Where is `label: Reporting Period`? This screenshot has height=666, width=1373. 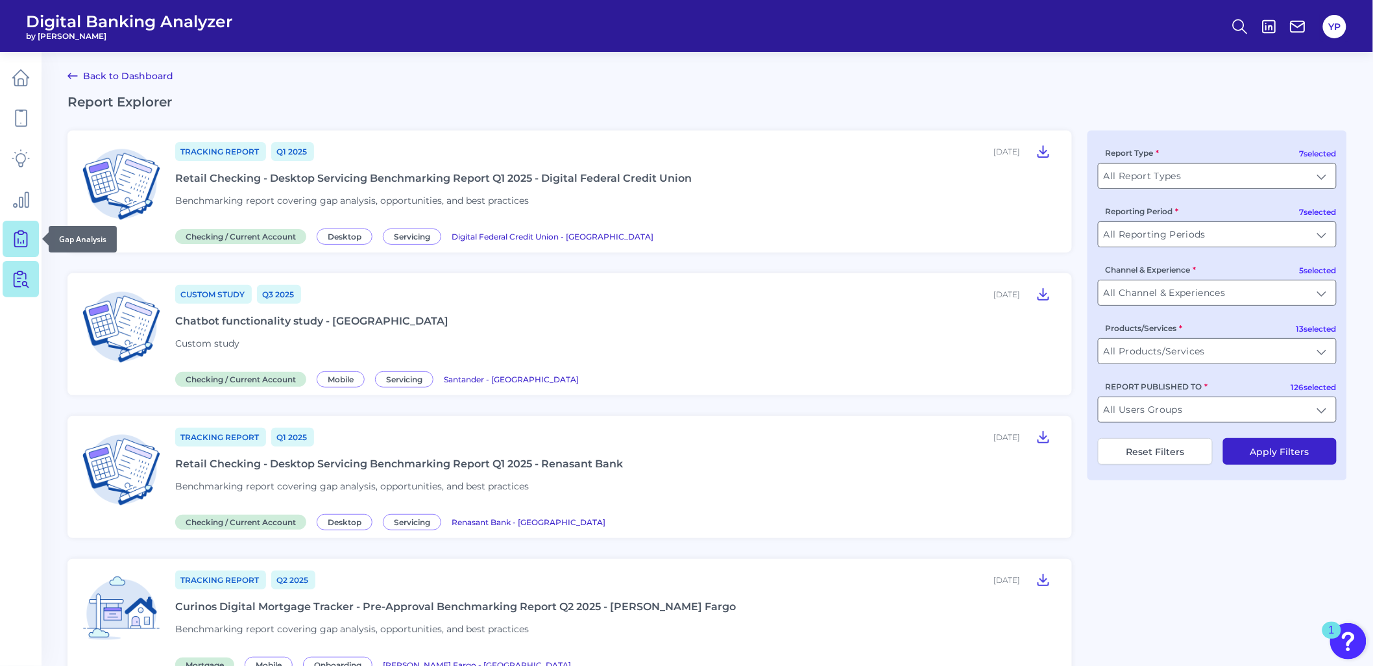
label: Reporting Period is located at coordinates (1142, 211).